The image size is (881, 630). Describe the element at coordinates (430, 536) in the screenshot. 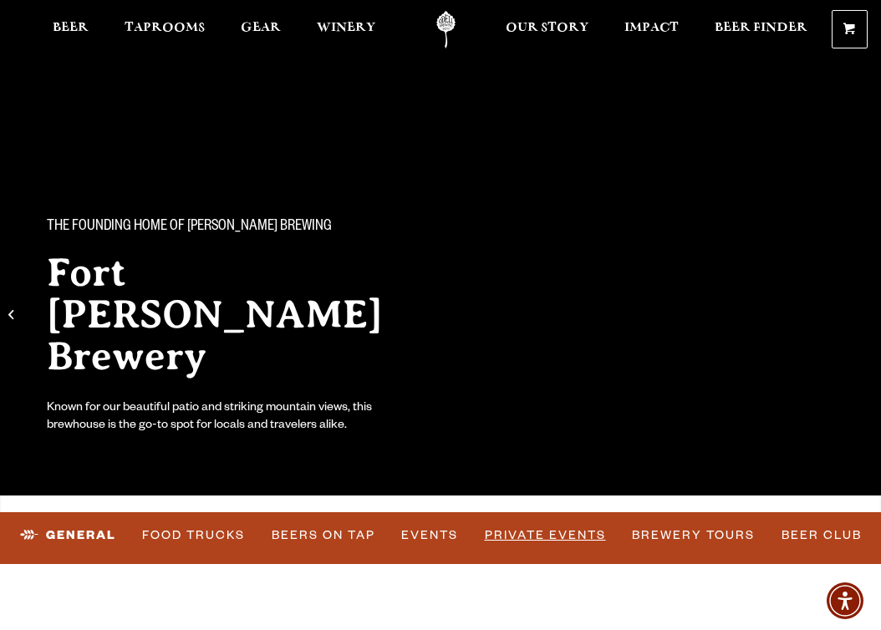

I see `a: Events` at that location.